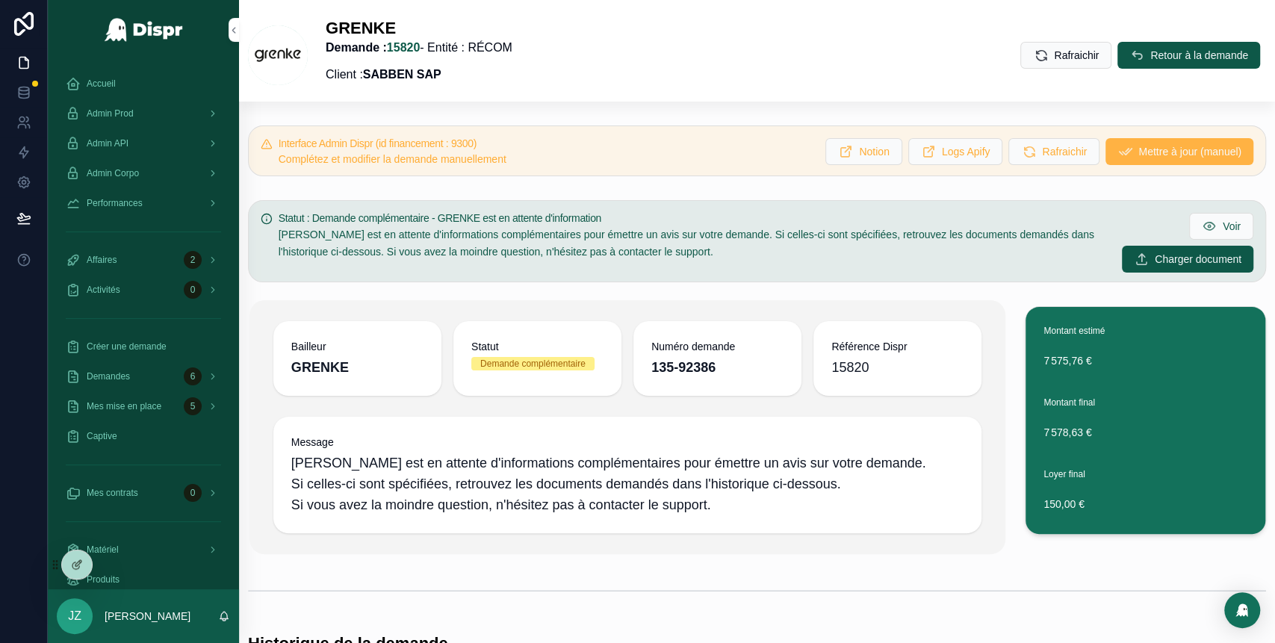 Image resolution: width=1275 pixels, height=643 pixels. Describe the element at coordinates (102, 260) in the screenshot. I see `span: Affaires` at that location.